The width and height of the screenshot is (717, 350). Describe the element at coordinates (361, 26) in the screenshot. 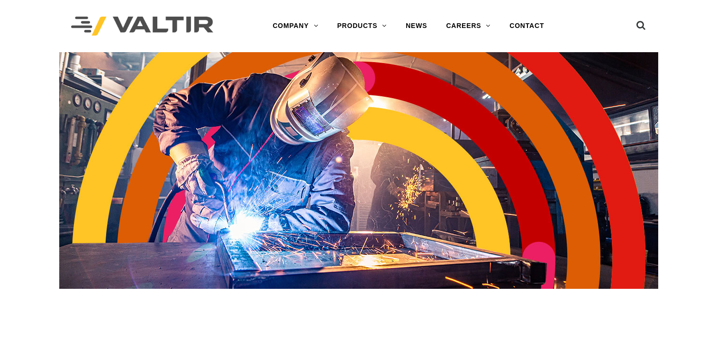

I see `a: PRODUCTS` at that location.